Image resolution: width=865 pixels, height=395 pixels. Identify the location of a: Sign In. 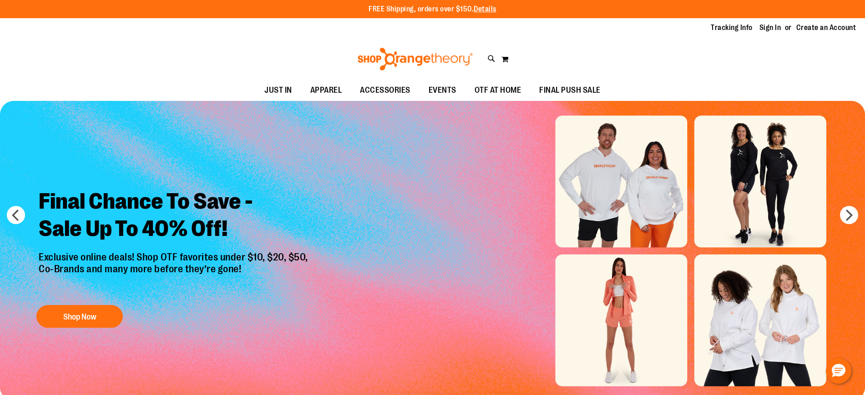
(770, 28).